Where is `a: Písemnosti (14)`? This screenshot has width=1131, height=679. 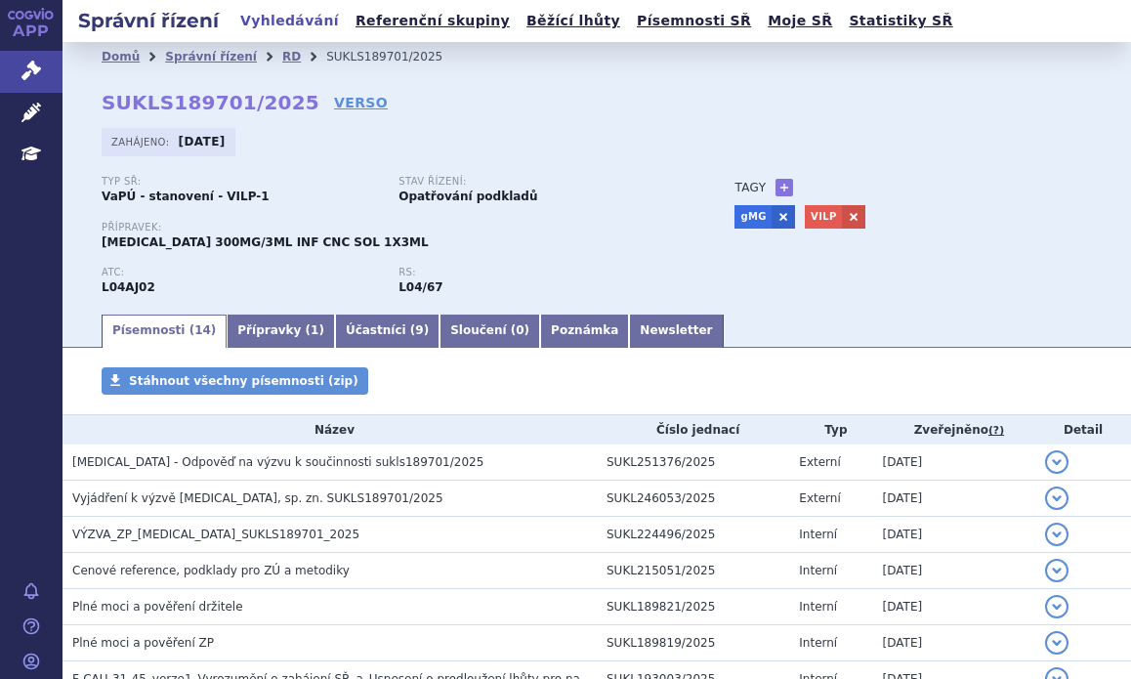
a: Písemnosti (14) is located at coordinates (164, 331).